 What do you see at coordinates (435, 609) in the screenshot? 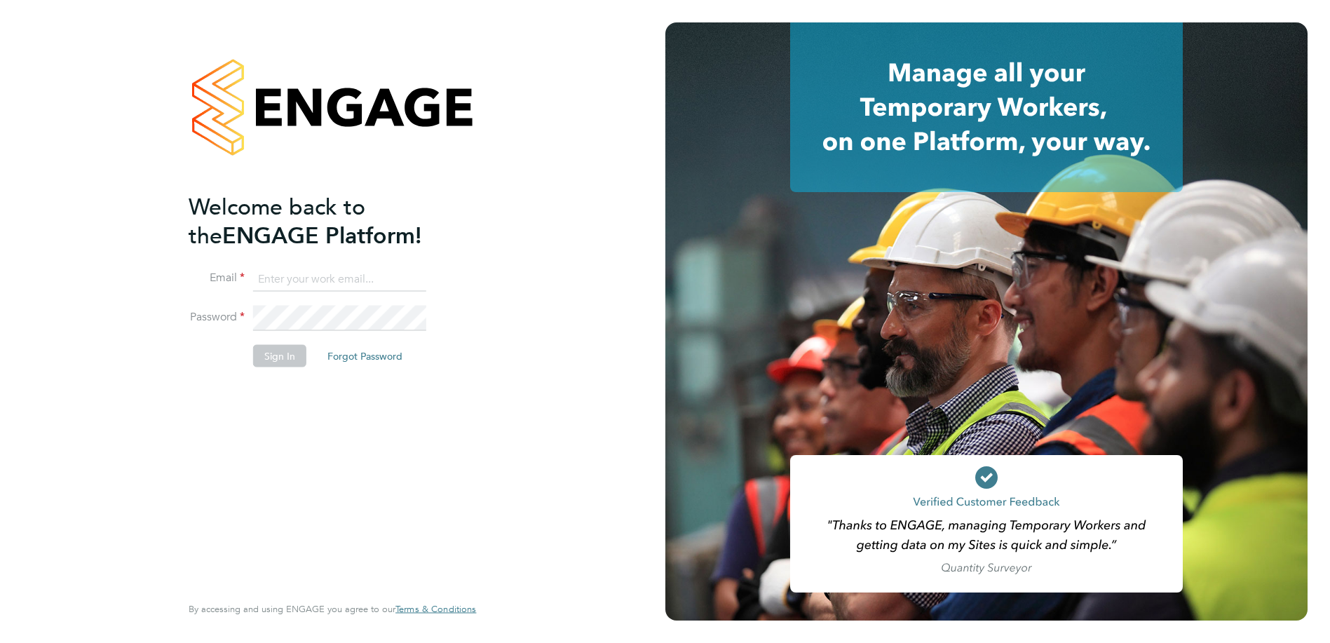
I see `span: Terms & Conditions` at bounding box center [435, 609].